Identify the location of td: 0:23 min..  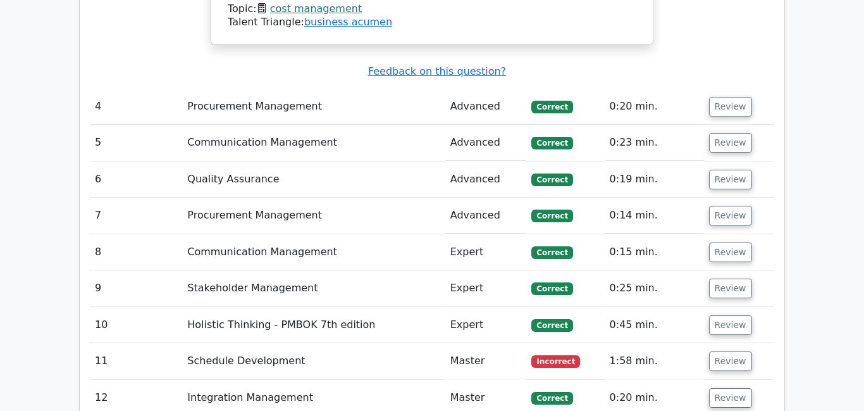
(654, 142).